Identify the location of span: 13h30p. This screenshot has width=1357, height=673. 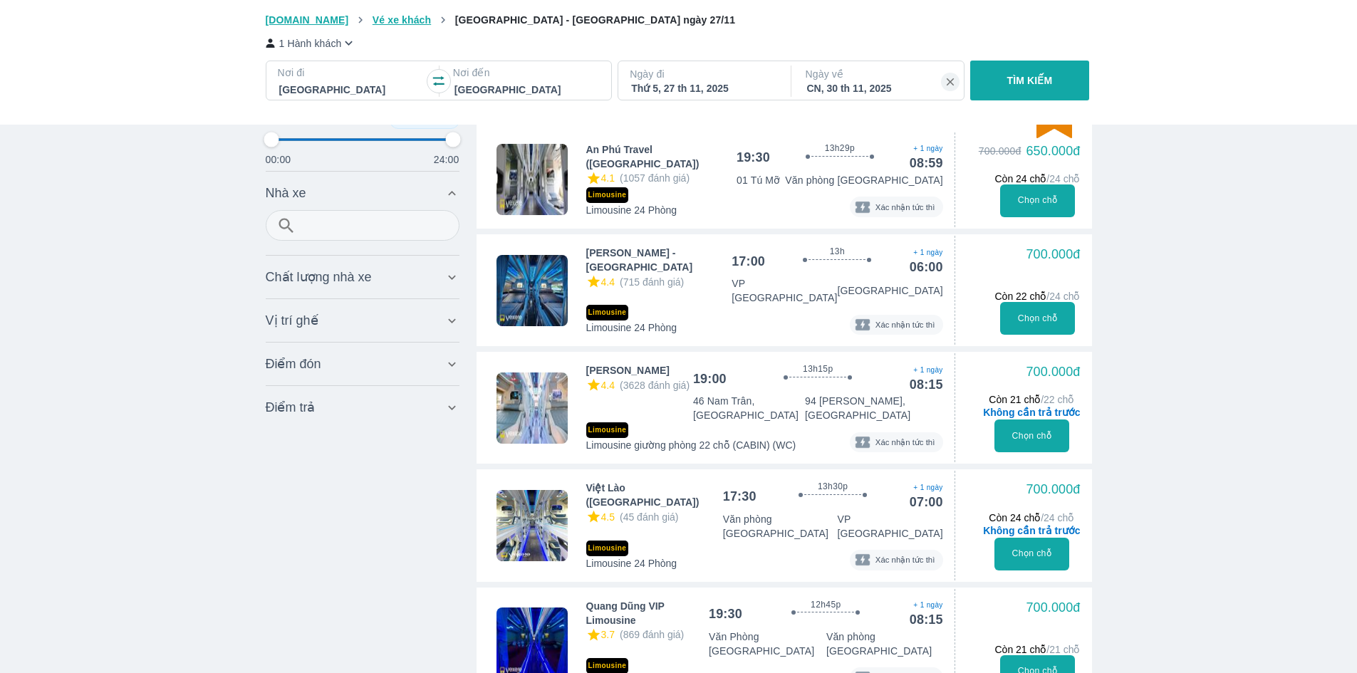
(833, 487).